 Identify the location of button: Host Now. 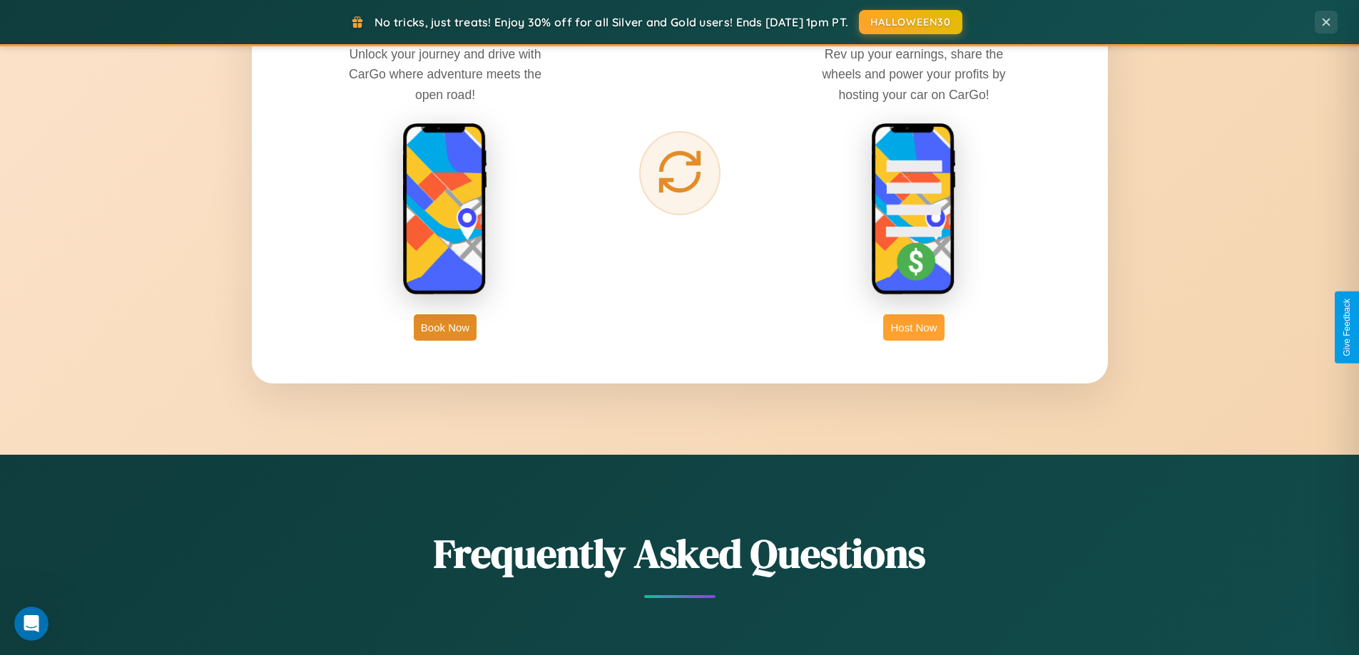
(913, 327).